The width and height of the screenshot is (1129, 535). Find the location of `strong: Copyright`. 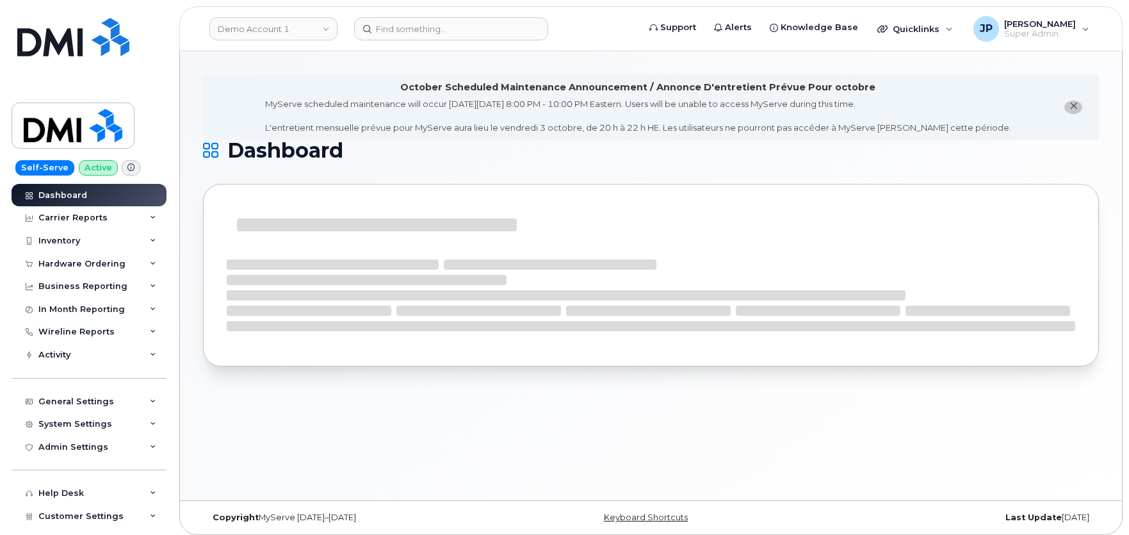

strong: Copyright is located at coordinates (236, 517).